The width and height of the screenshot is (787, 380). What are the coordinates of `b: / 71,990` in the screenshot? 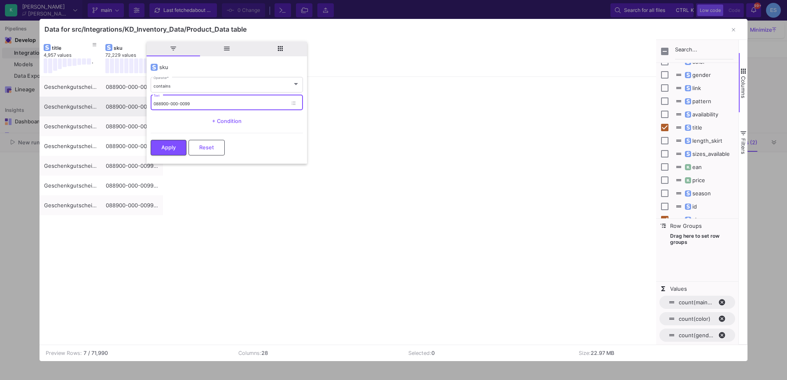 It's located at (98, 353).